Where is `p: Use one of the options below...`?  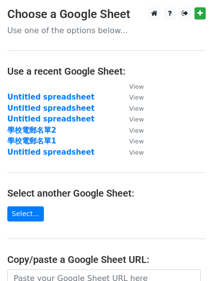 p: Use one of the options below... is located at coordinates (106, 30).